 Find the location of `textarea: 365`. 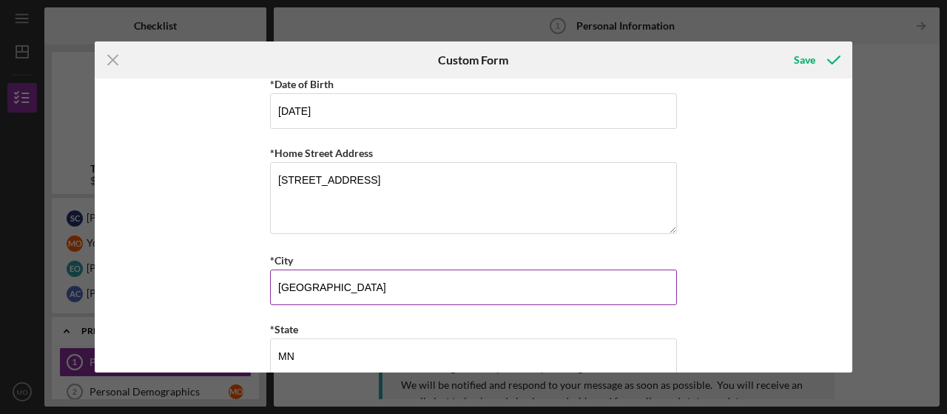

textarea: 365 is located at coordinates (474, 198).